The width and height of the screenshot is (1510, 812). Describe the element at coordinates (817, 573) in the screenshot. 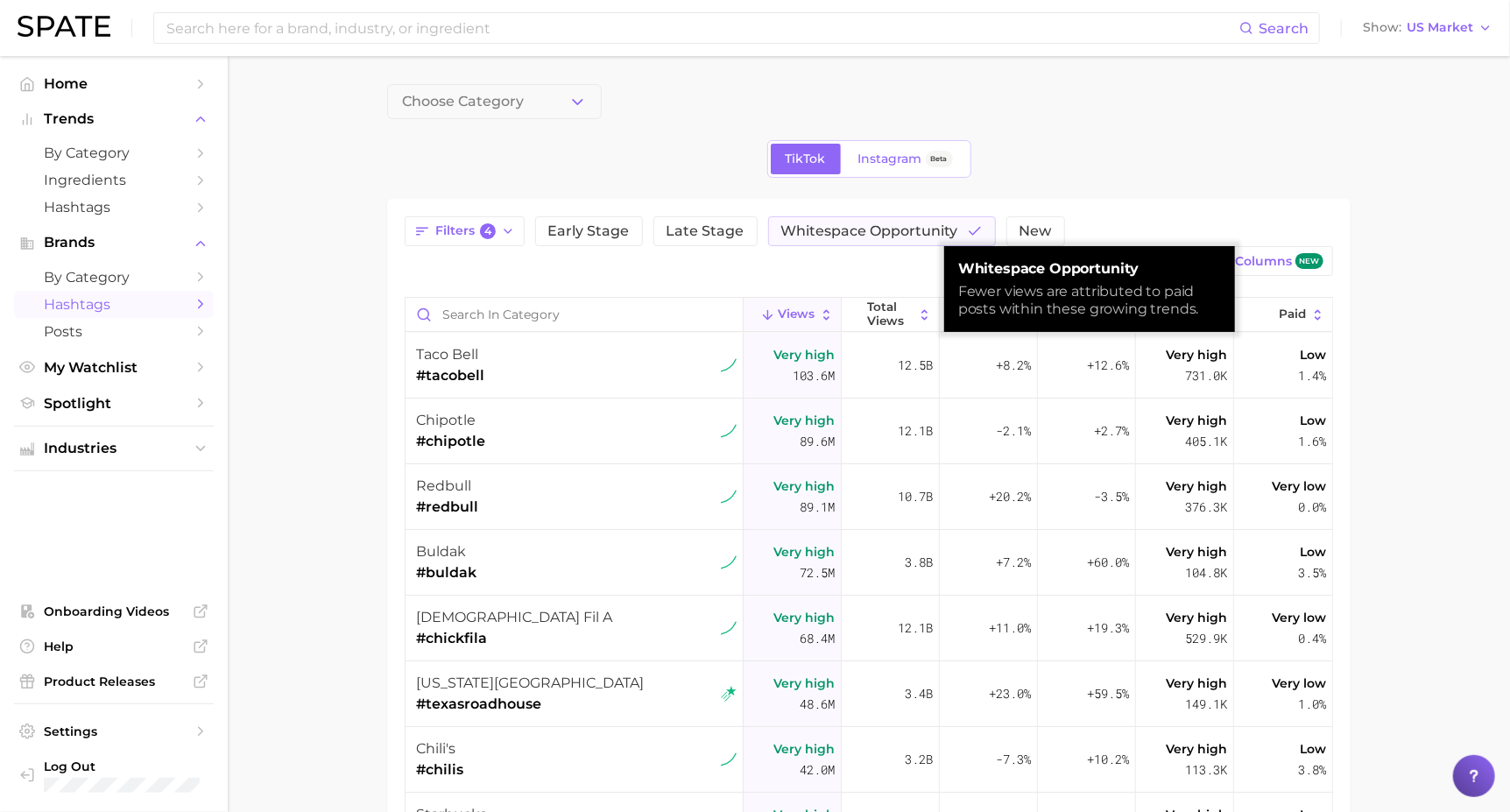

I see `span: 72.5m` at that location.